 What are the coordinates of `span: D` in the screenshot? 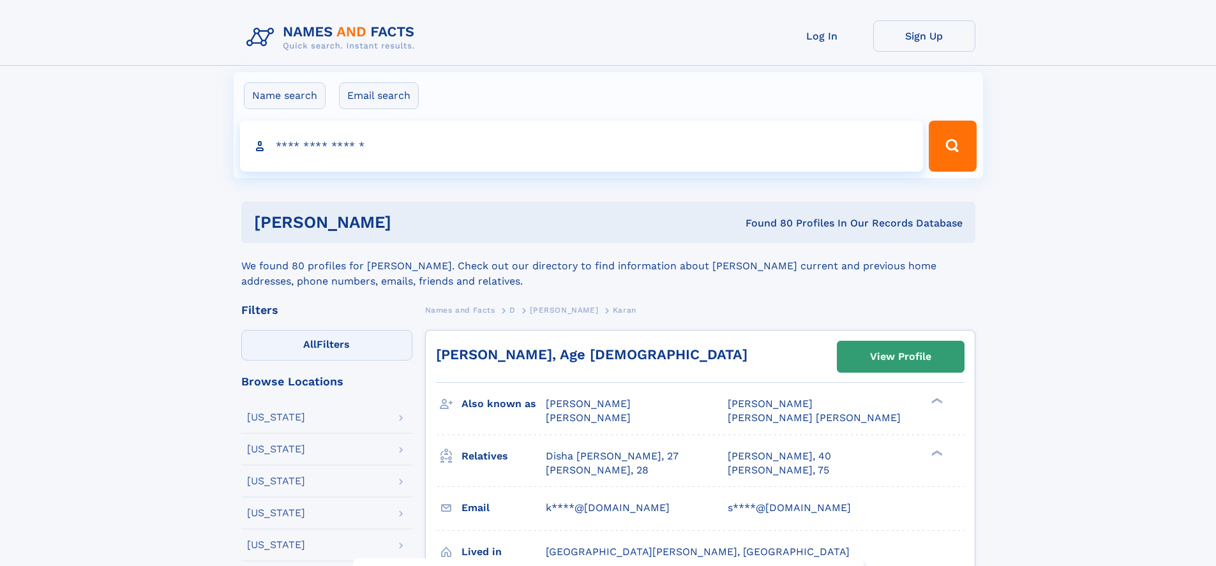 It's located at (513, 310).